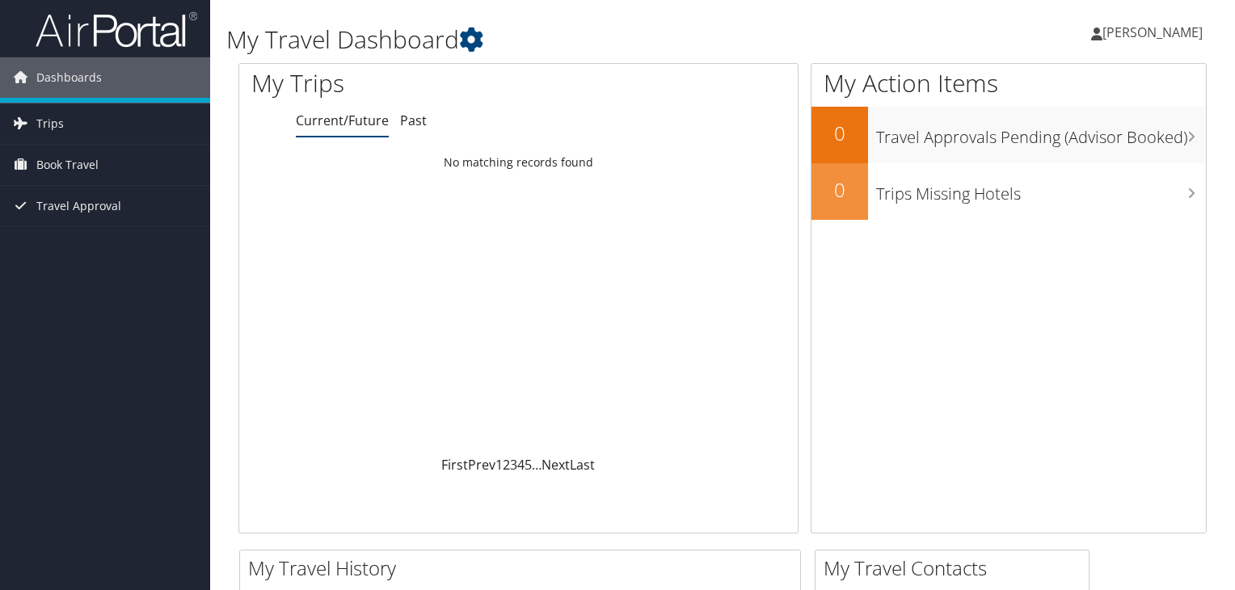 The image size is (1235, 590). I want to click on h1: My Action Items, so click(1008, 83).